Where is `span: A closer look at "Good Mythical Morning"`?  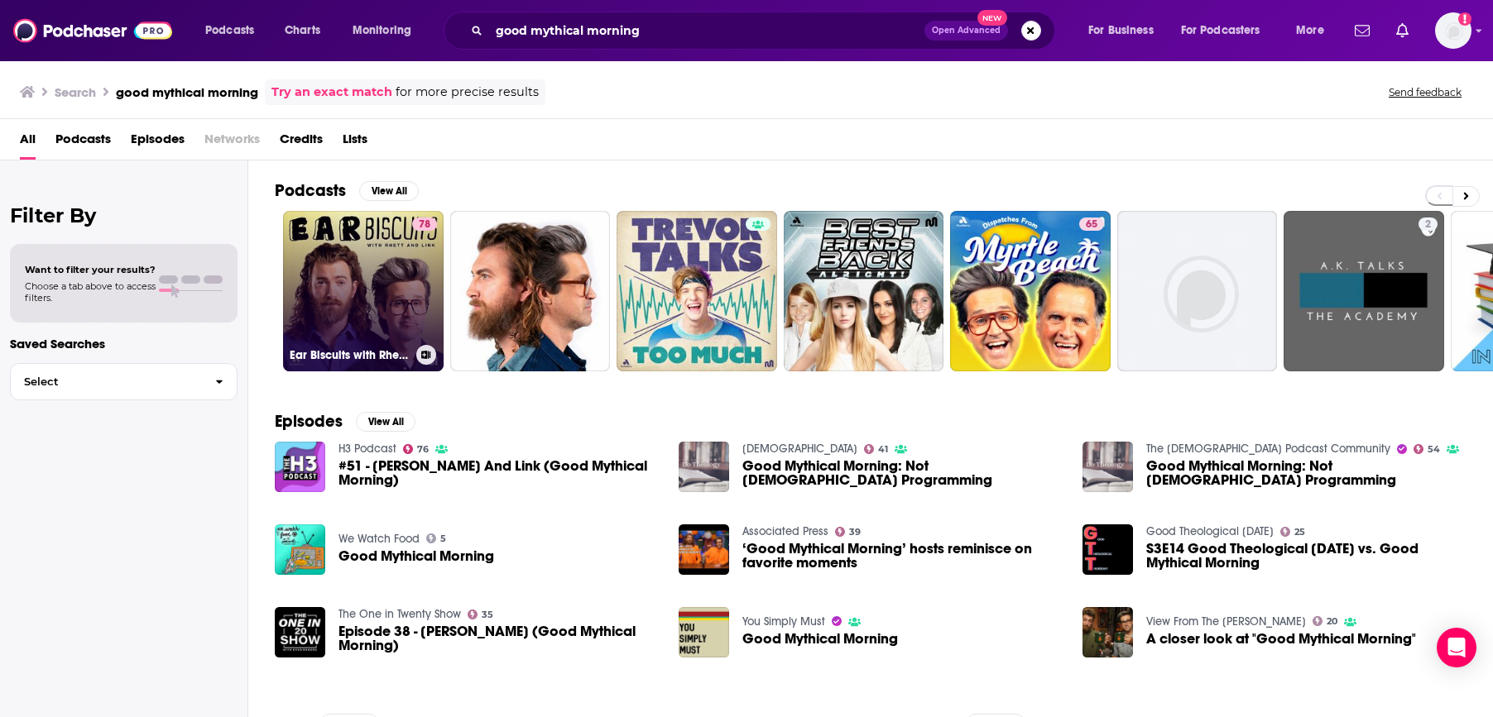 span: A closer look at "Good Mythical Morning" is located at coordinates (1281, 639).